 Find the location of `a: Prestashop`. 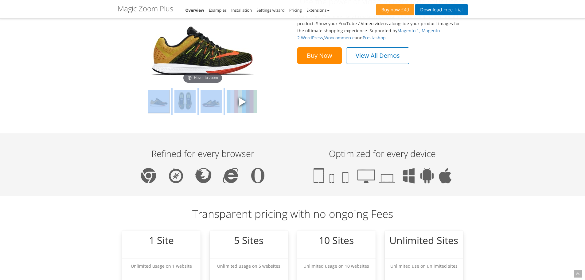

a: Prestashop is located at coordinates (374, 37).